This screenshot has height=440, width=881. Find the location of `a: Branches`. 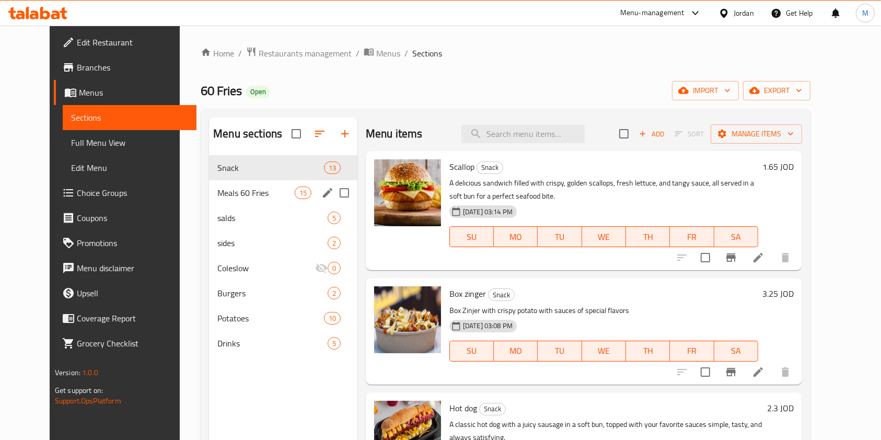

a: Branches is located at coordinates (125, 67).